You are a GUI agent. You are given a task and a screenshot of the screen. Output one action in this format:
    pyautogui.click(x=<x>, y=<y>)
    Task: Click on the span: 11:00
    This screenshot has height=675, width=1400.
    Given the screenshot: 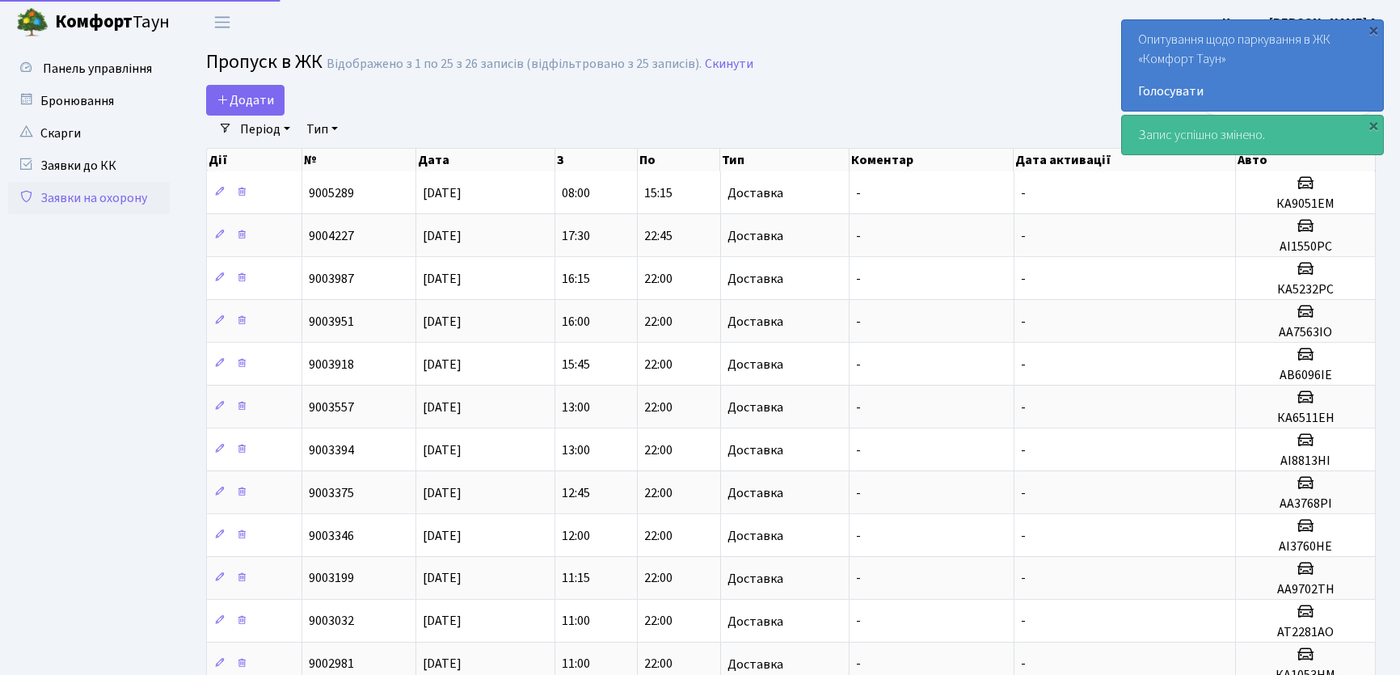 What is the action you would take?
    pyautogui.click(x=576, y=665)
    